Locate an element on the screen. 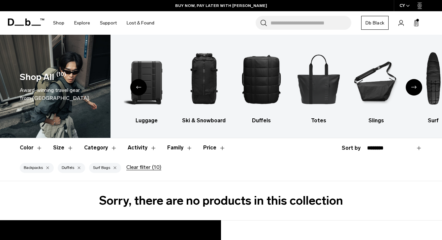  a: Db Luggage is located at coordinates (147, 84).